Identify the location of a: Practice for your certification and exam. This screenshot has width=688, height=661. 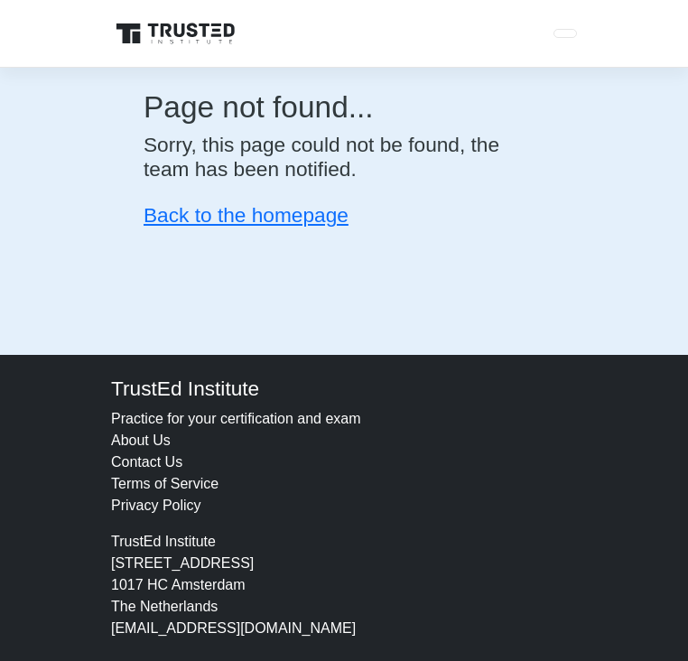
(236, 418).